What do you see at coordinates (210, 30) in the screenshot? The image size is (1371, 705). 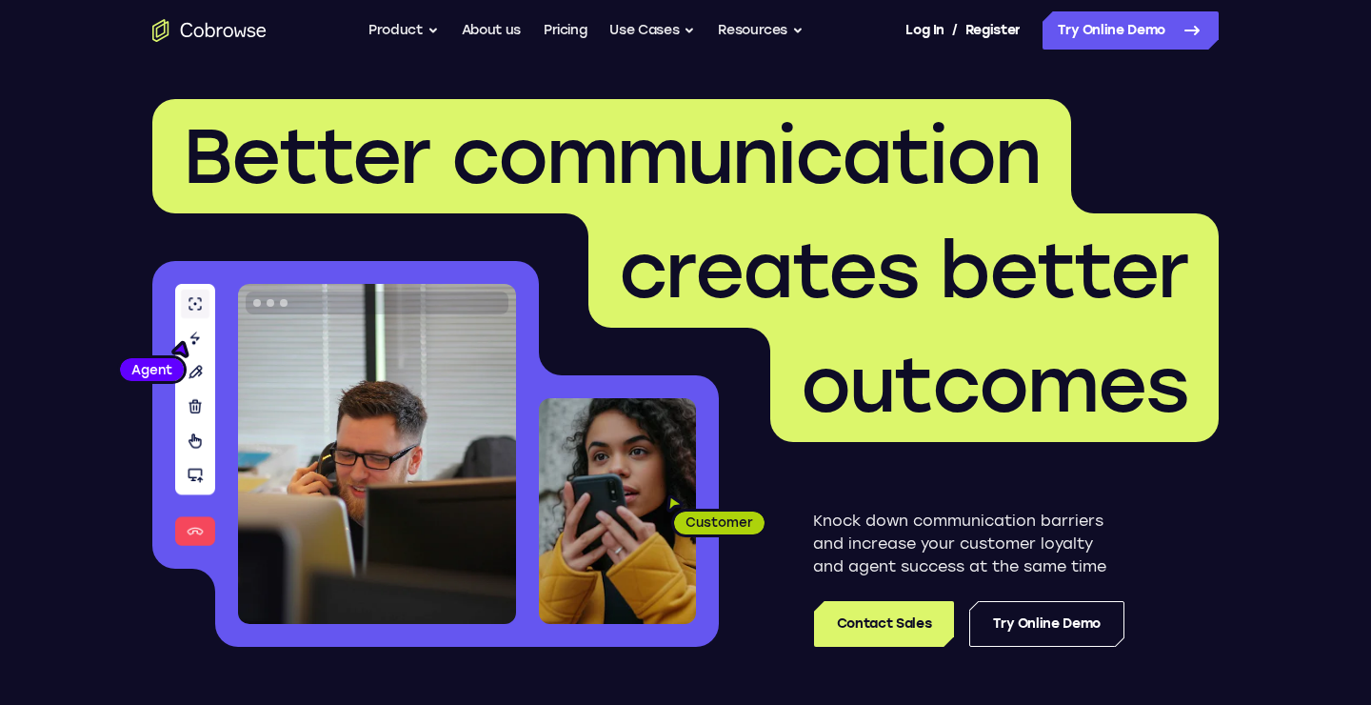 I see `a: Go to the home page` at bounding box center [210, 30].